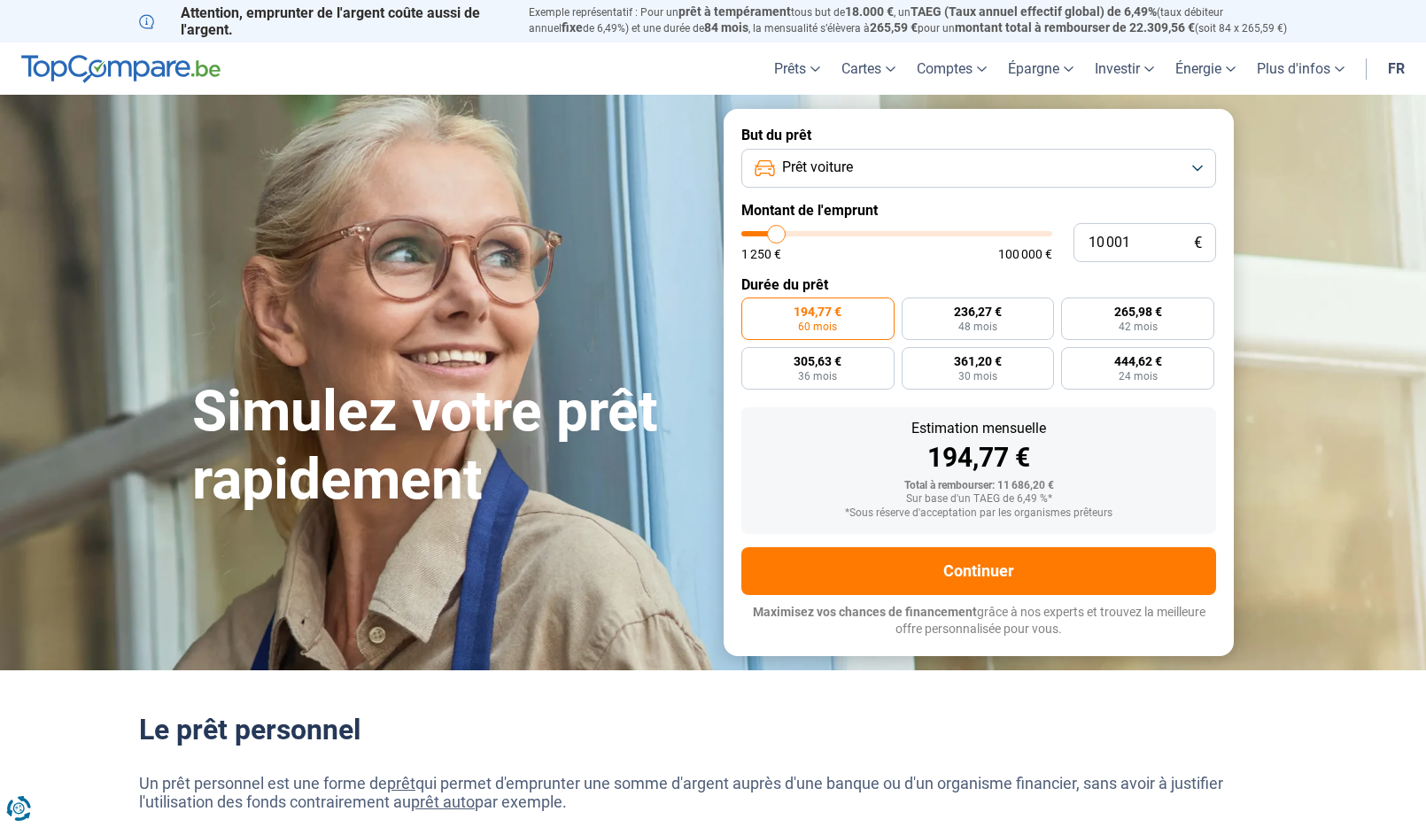 This screenshot has width=1426, height=827. I want to click on span: 48 mois, so click(978, 327).